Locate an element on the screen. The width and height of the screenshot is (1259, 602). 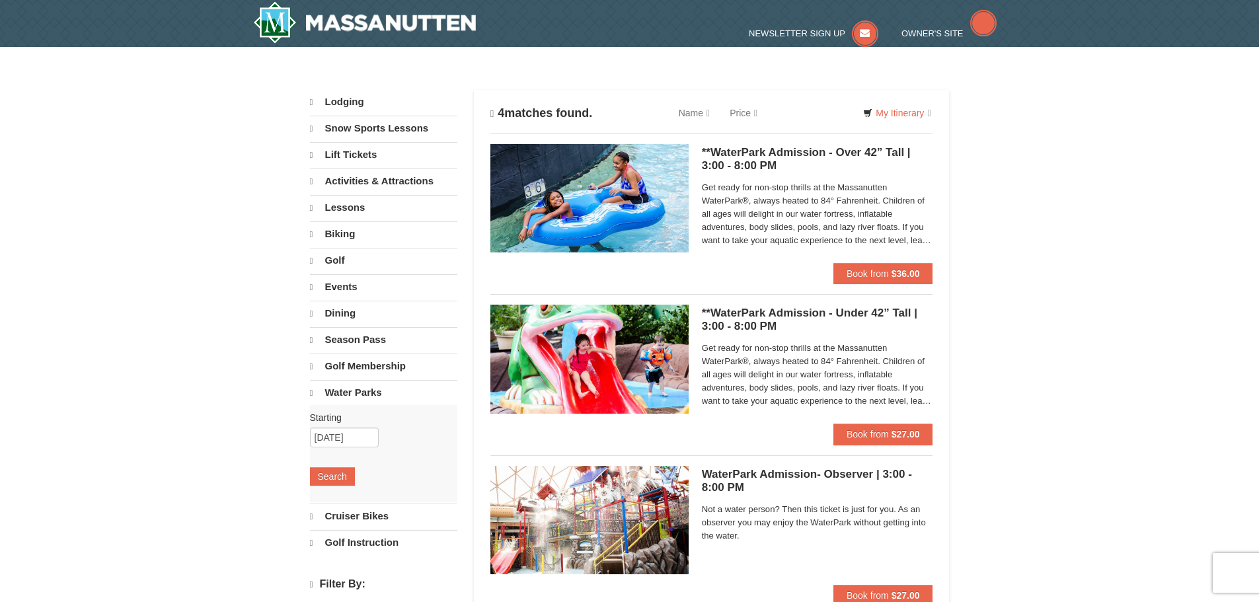
label: Starting is located at coordinates (379, 418).